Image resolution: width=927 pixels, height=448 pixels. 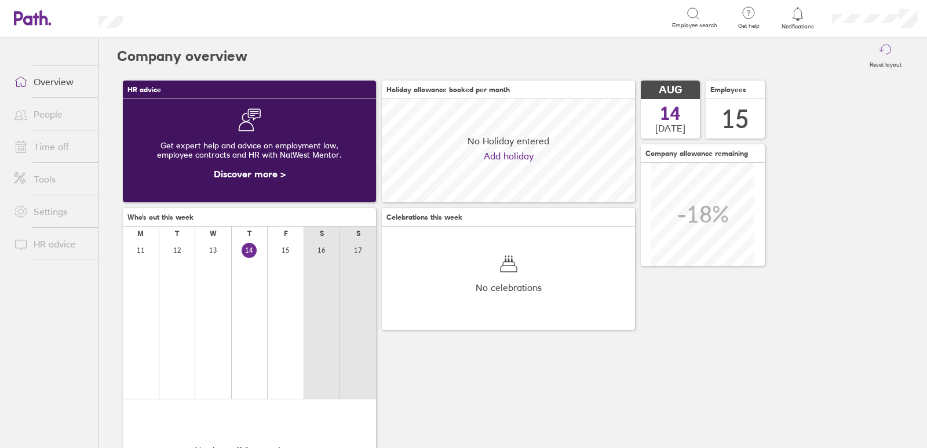 What do you see at coordinates (213, 233) in the screenshot?
I see `div: W` at bounding box center [213, 233].